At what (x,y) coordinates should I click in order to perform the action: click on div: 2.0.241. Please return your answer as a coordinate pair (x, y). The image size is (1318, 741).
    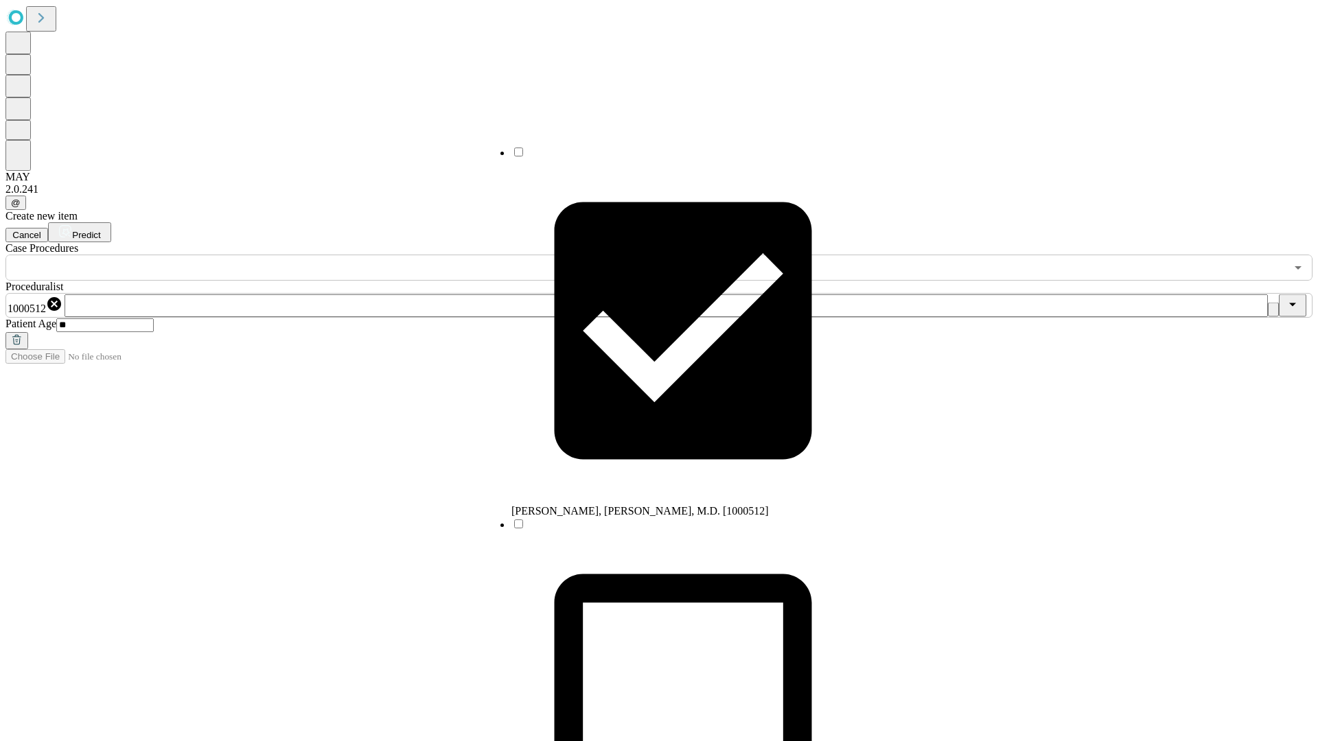
    Looking at the image, I should click on (659, 189).